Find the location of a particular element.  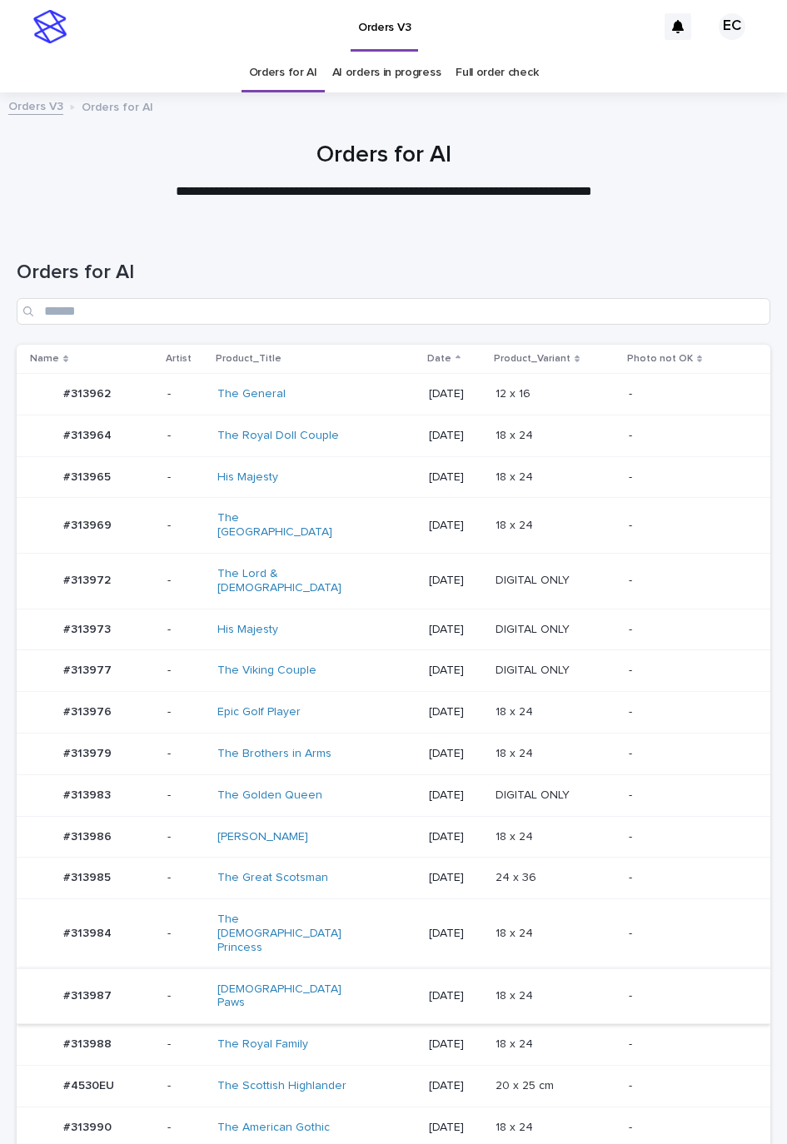

p: #313964 is located at coordinates (89, 434).